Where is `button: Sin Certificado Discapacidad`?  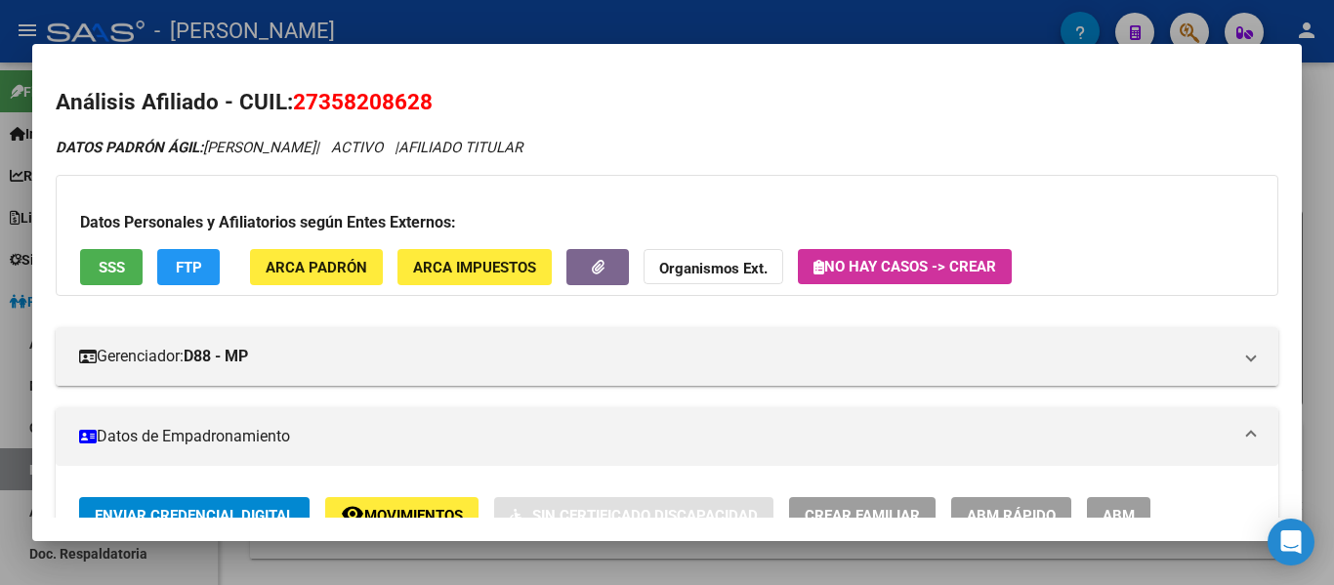 button: Sin Certificado Discapacidad is located at coordinates (634, 515).